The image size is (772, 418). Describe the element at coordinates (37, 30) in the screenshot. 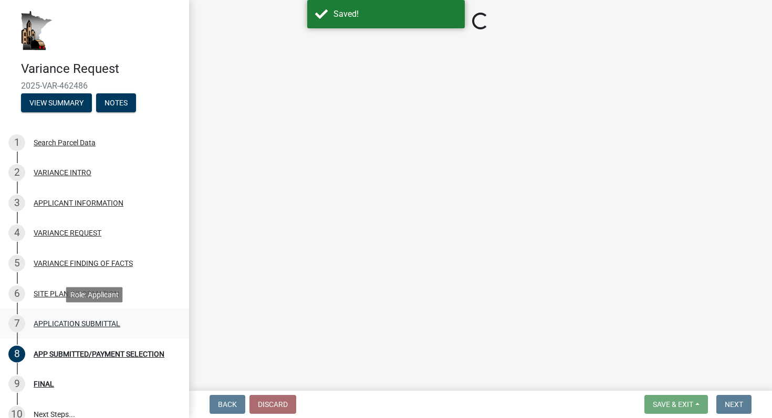

I see `img: Houston County, Minnesota` at that location.